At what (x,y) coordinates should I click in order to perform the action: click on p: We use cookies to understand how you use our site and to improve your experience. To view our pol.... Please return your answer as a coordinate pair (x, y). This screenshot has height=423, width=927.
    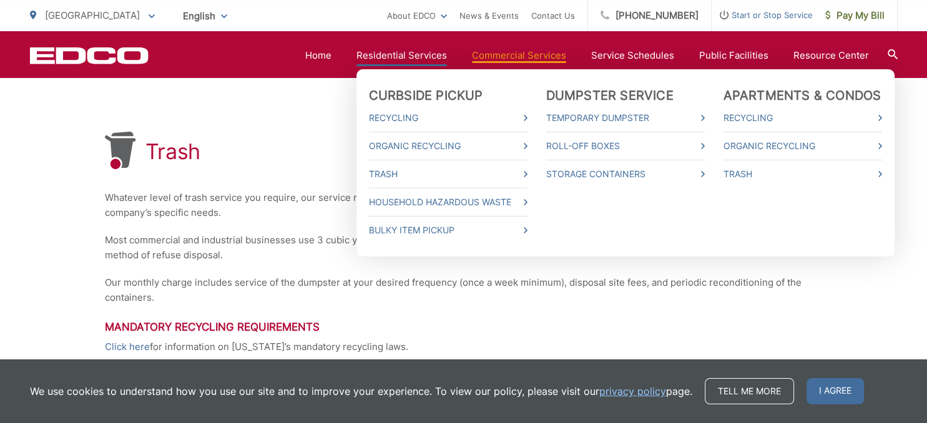
    Looking at the image, I should click on (361, 392).